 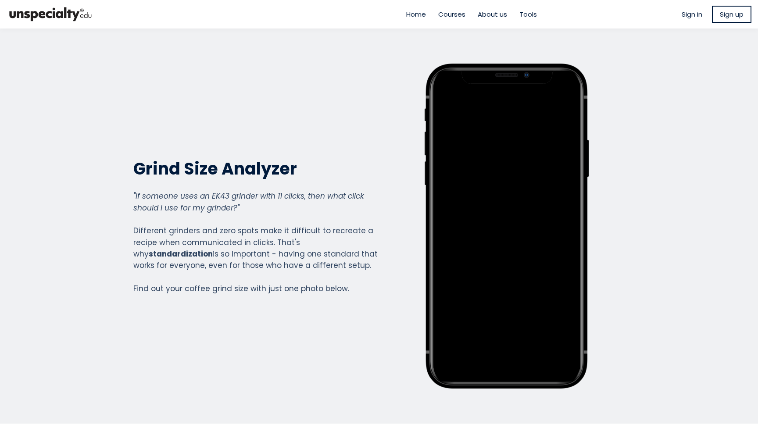 I want to click on span: Home, so click(x=416, y=14).